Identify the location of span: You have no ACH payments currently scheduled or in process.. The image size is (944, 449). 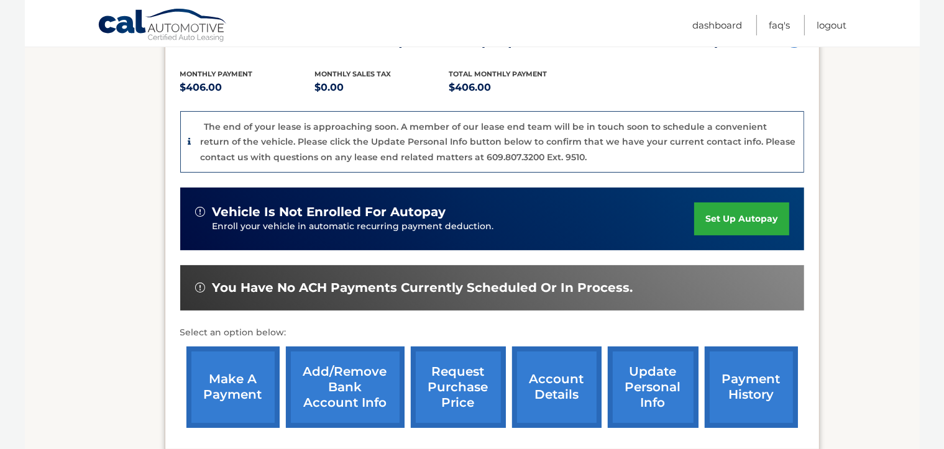
(422, 288).